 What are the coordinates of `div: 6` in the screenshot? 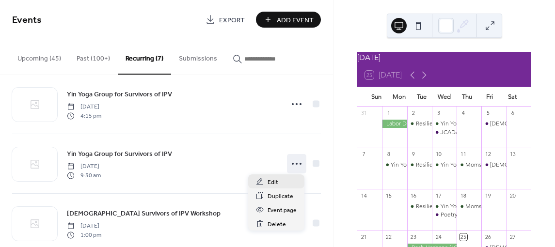 It's located at (513, 113).